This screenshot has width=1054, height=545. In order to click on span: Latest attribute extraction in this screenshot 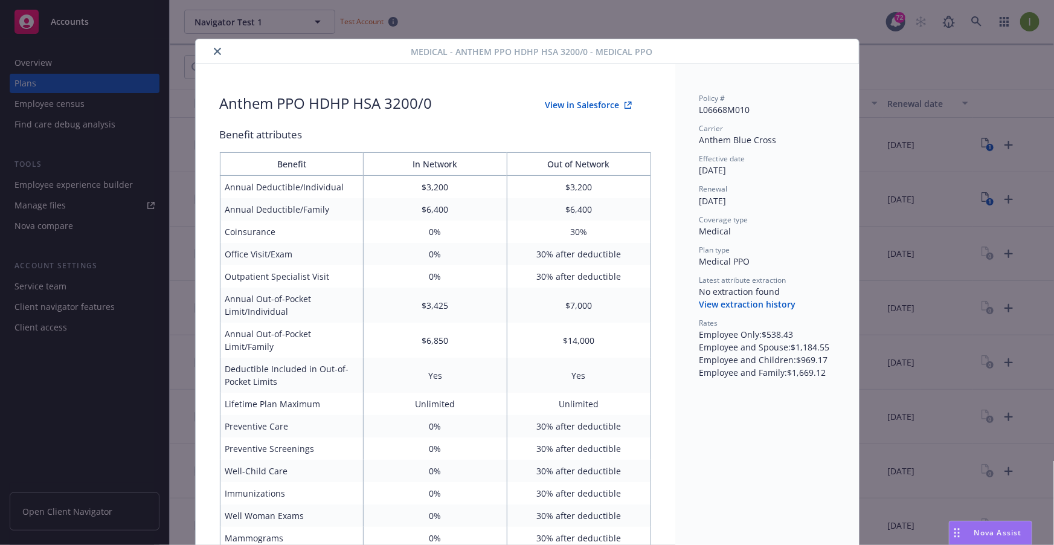, I will do `click(743, 280)`.